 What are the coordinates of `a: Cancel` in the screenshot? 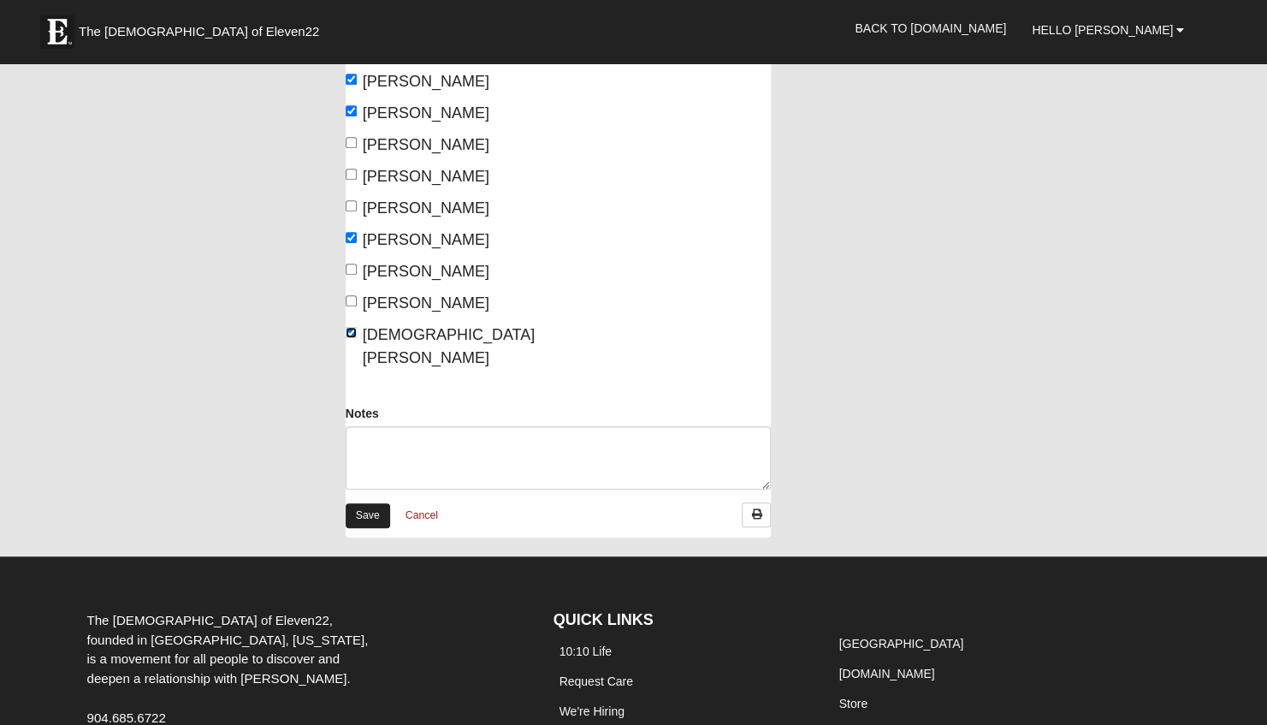 It's located at (422, 515).